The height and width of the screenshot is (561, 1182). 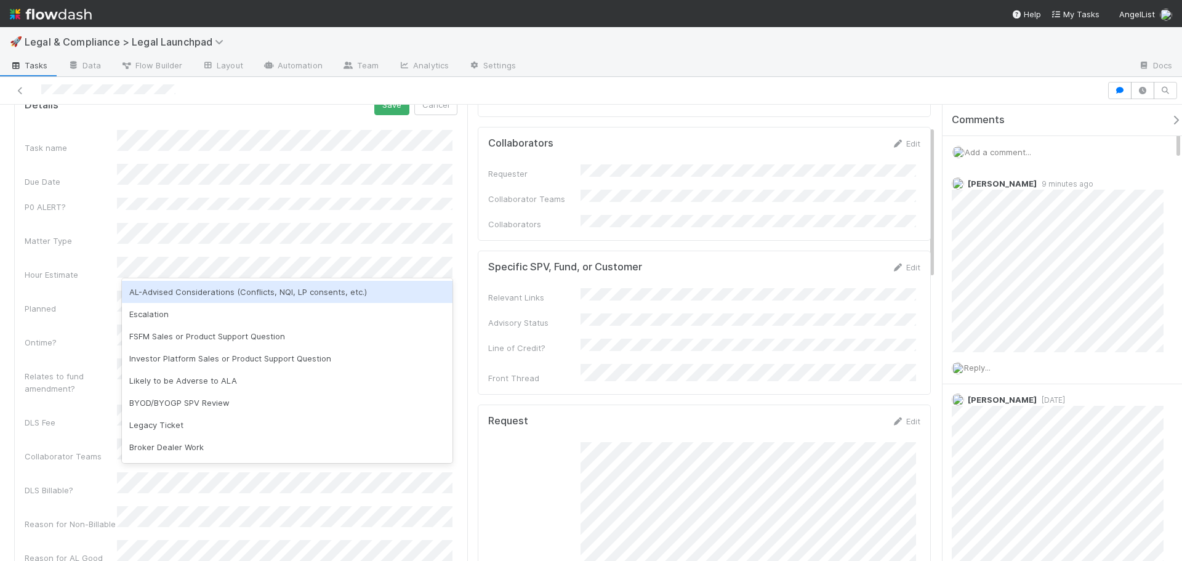 What do you see at coordinates (492, 66) in the screenshot?
I see `a: Settings` at bounding box center [492, 66].